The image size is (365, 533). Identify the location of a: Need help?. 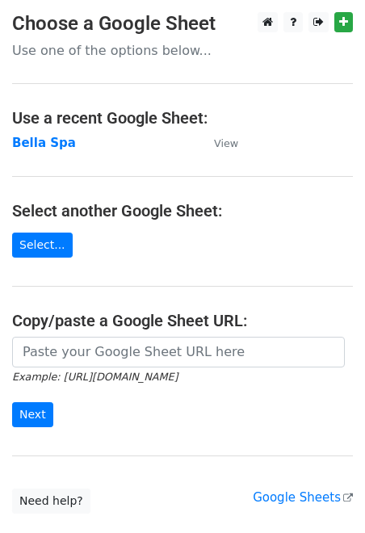
(51, 501).